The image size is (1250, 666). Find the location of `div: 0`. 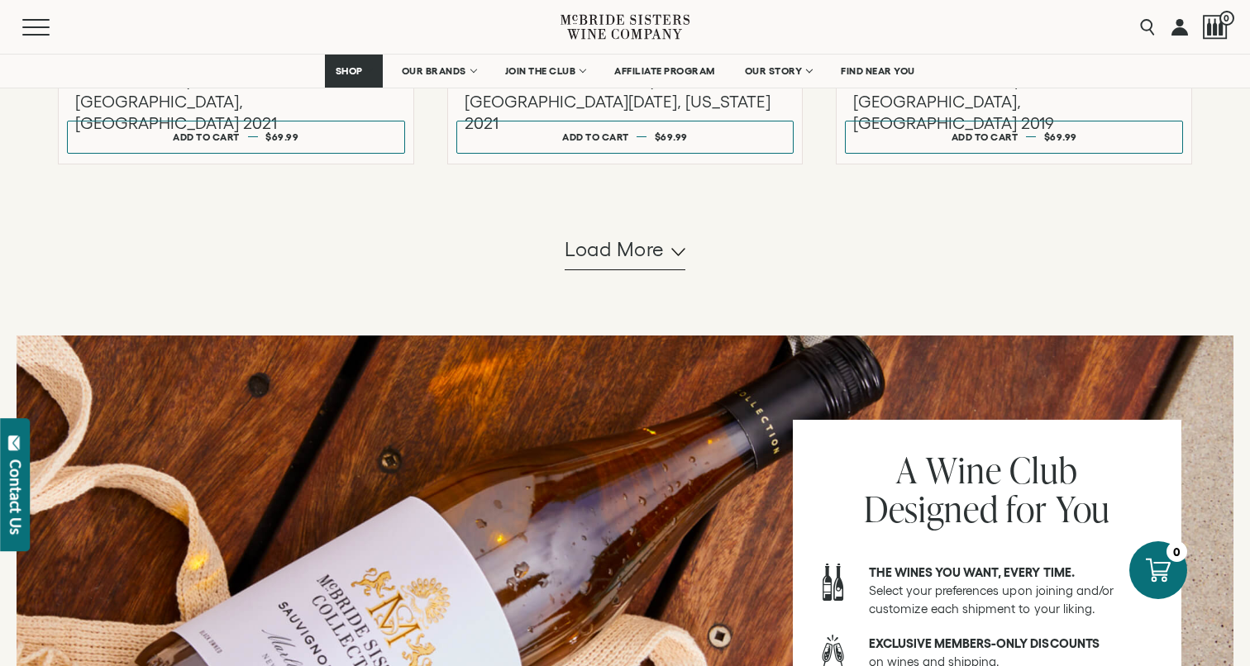

div: 0 is located at coordinates (1176, 551).